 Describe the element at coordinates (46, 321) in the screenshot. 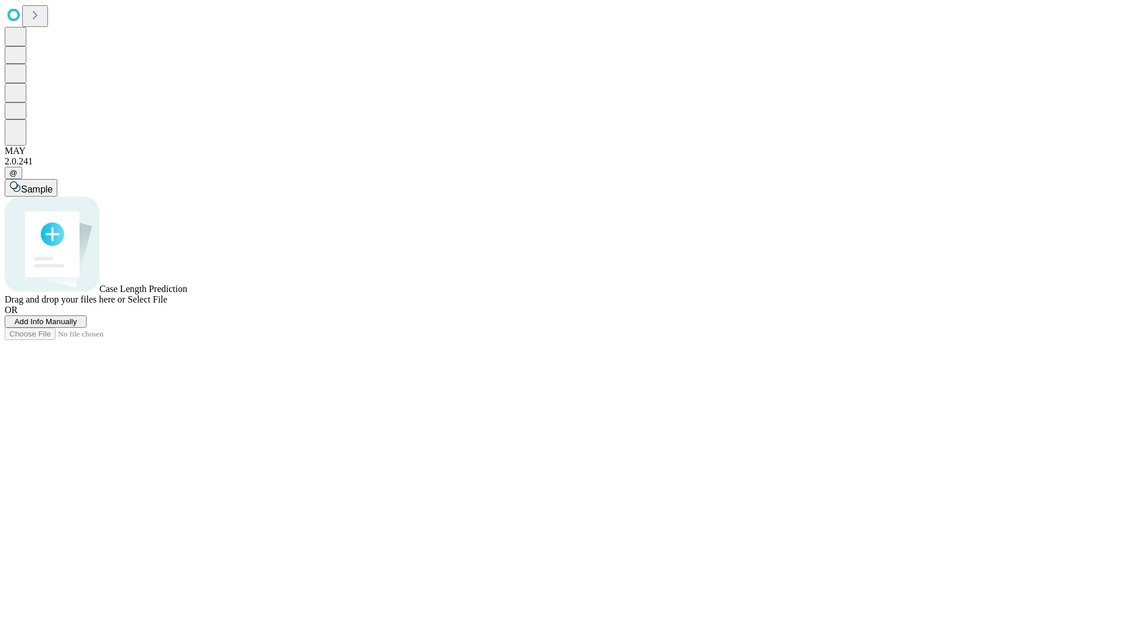

I see `span: Add Info Manually` at that location.